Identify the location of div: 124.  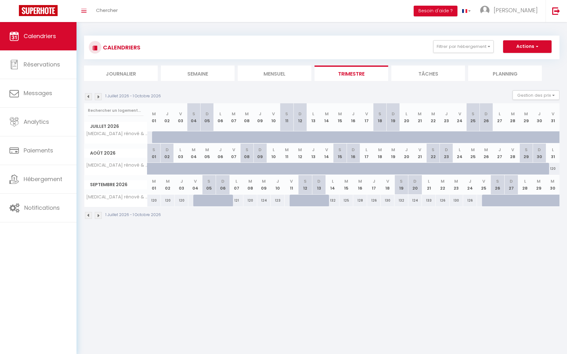
(264, 200).